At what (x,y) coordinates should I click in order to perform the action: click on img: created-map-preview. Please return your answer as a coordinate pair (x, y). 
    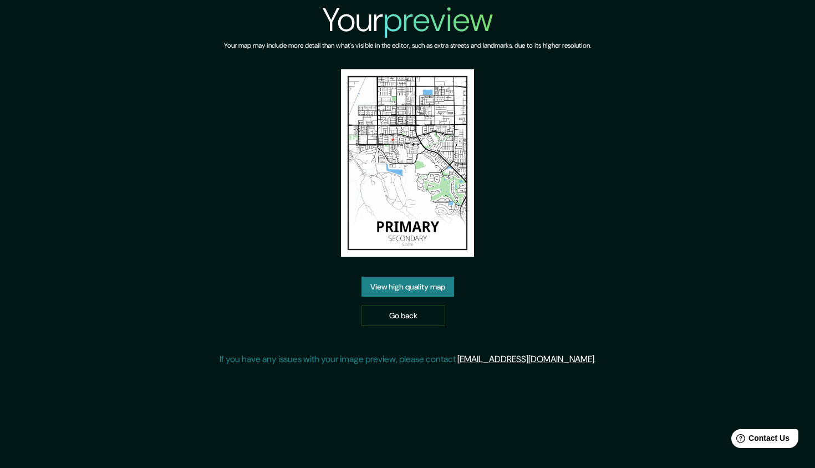
    Looking at the image, I should click on (407, 163).